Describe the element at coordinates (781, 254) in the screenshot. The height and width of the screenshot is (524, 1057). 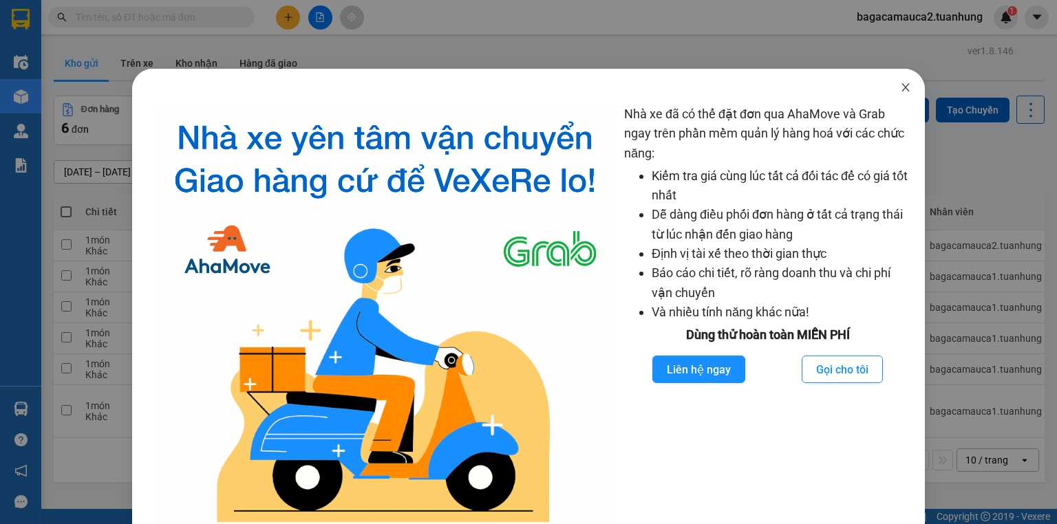
I see `li: Định vị tài xế theo thời gian thực` at that location.